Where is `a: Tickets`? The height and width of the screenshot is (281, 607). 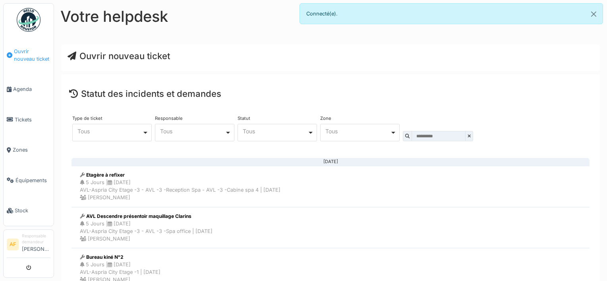
a: Tickets is located at coordinates (29, 120).